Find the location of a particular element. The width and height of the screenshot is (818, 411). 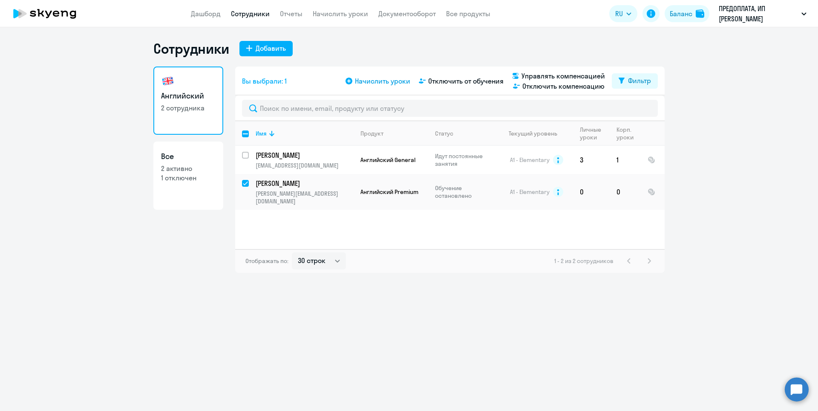

td: 3 is located at coordinates (592, 160).